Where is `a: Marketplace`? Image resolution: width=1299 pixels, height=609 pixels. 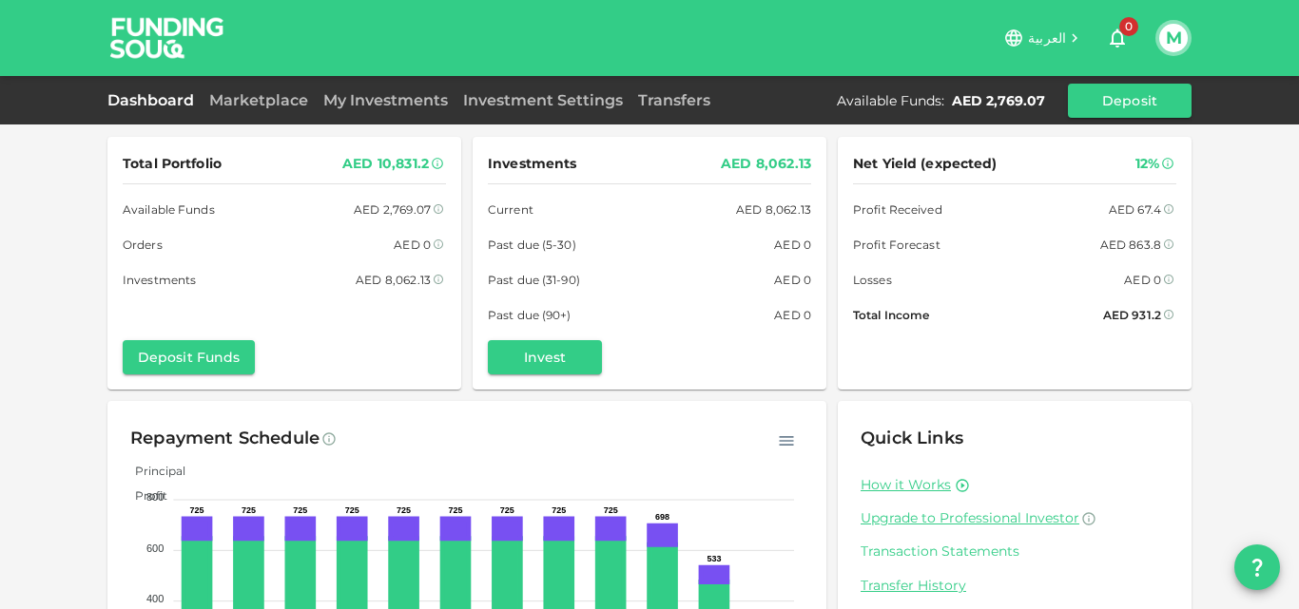 a: Marketplace is located at coordinates (259, 100).